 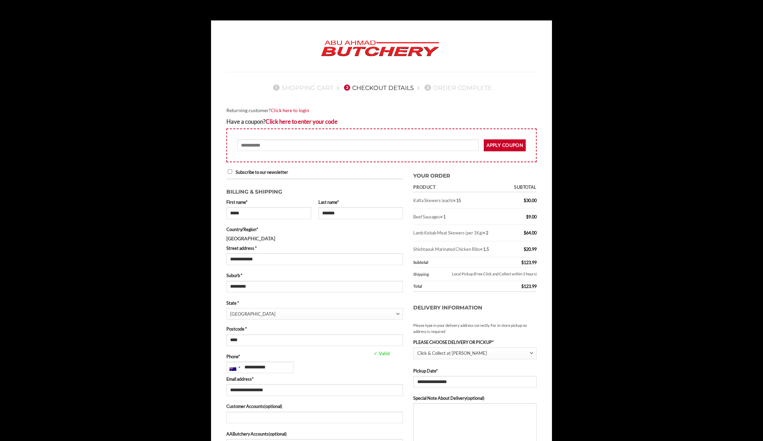 What do you see at coordinates (347, 88) in the screenshot?
I see `span: 2` at bounding box center [347, 88].